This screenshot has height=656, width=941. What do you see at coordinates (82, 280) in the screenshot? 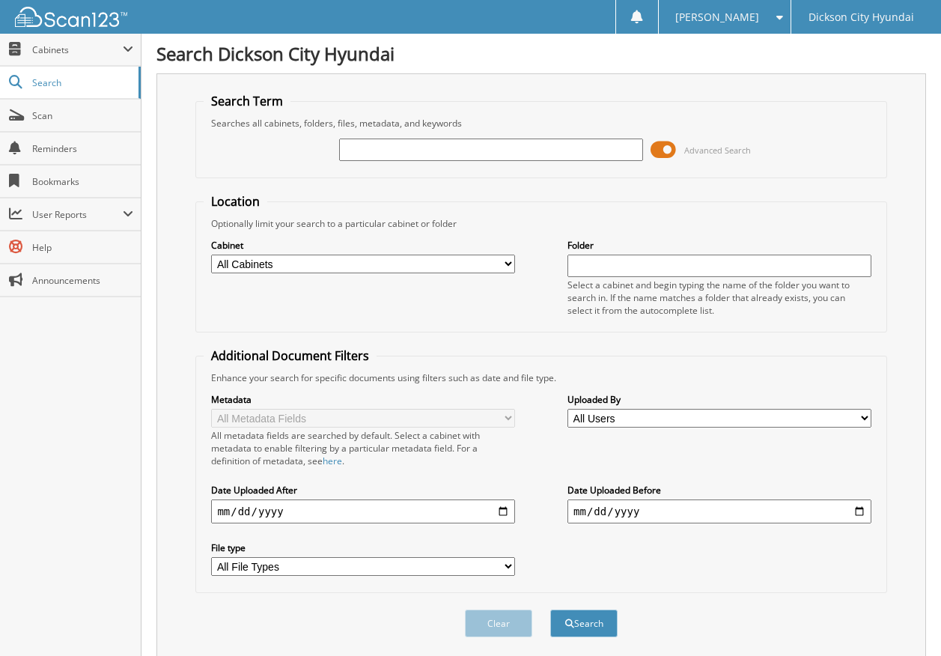
I see `span: Announcements` at bounding box center [82, 280].